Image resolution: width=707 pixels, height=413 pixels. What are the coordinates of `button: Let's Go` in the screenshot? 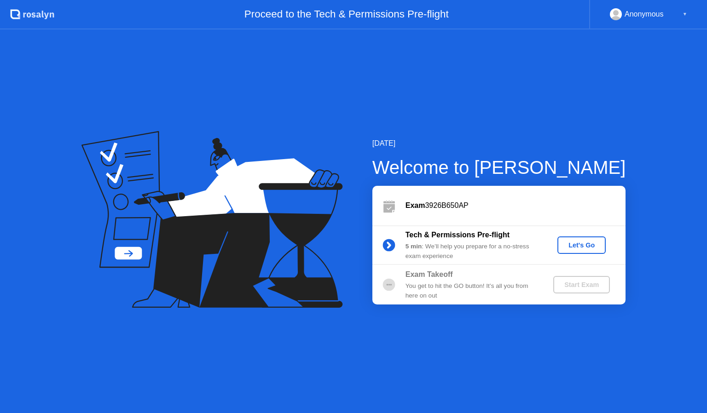 It's located at (581, 245).